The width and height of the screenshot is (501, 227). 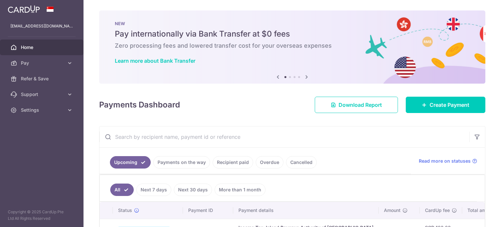 I want to click on span: Pay, so click(x=42, y=63).